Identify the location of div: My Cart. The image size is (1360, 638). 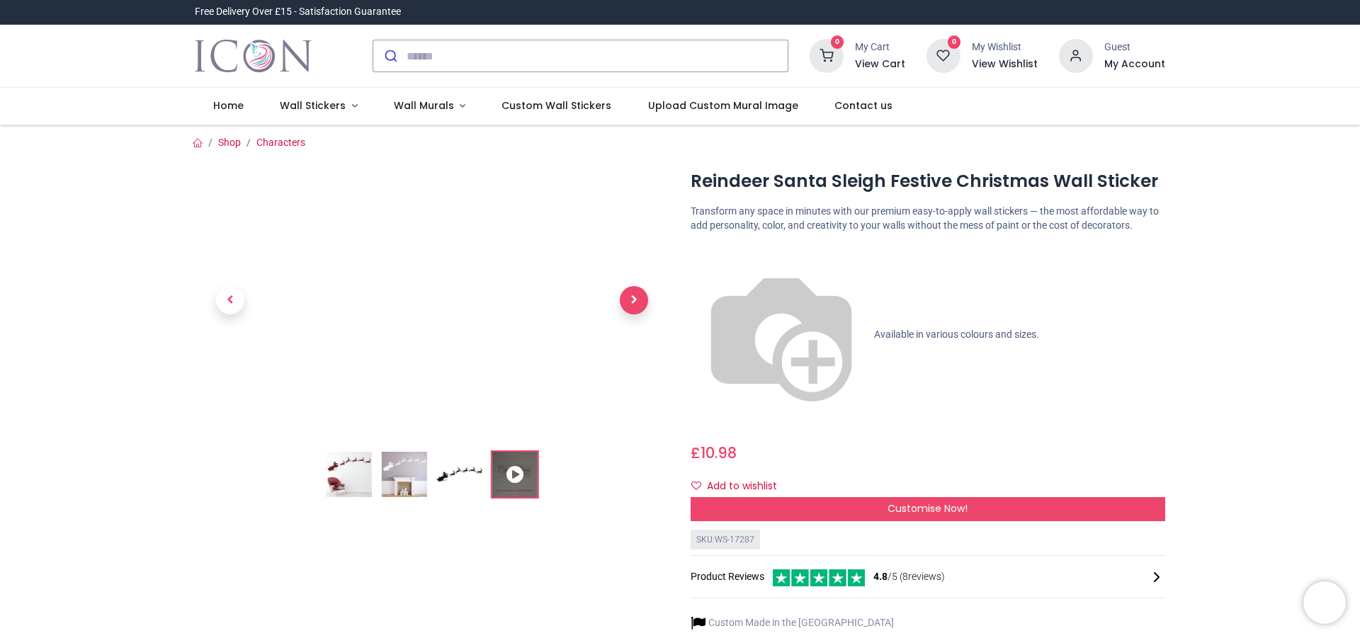
(880, 47).